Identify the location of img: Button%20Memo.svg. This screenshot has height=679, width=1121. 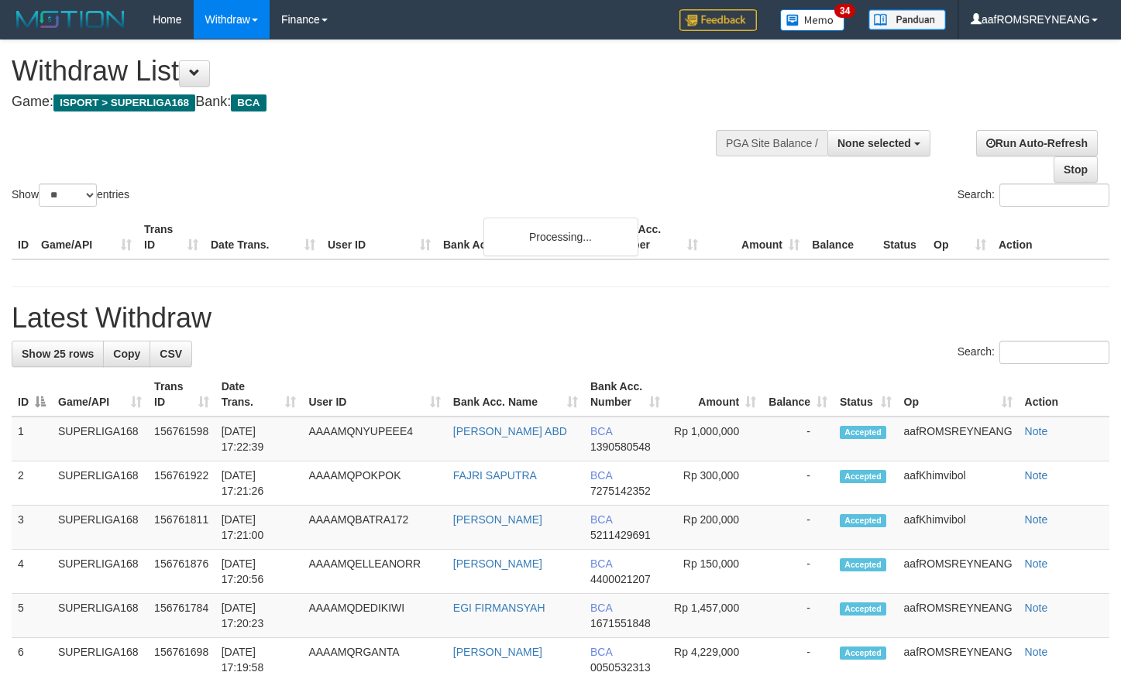
(813, 20).